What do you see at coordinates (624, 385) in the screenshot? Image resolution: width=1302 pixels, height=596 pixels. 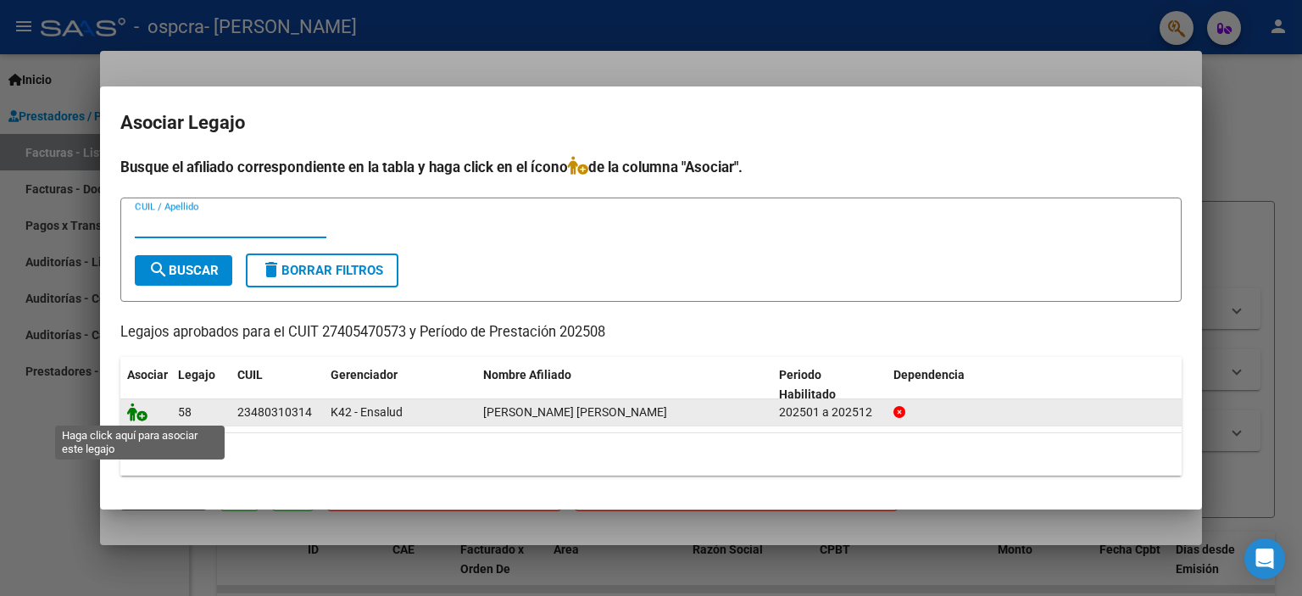 I see `datatable-header-cell: Nombre Afiliado` at bounding box center [624, 385].